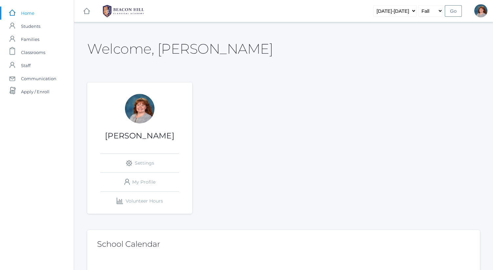 Image resolution: width=493 pixels, height=270 pixels. What do you see at coordinates (33, 52) in the screenshot?
I see `span: Classrooms` at bounding box center [33, 52].